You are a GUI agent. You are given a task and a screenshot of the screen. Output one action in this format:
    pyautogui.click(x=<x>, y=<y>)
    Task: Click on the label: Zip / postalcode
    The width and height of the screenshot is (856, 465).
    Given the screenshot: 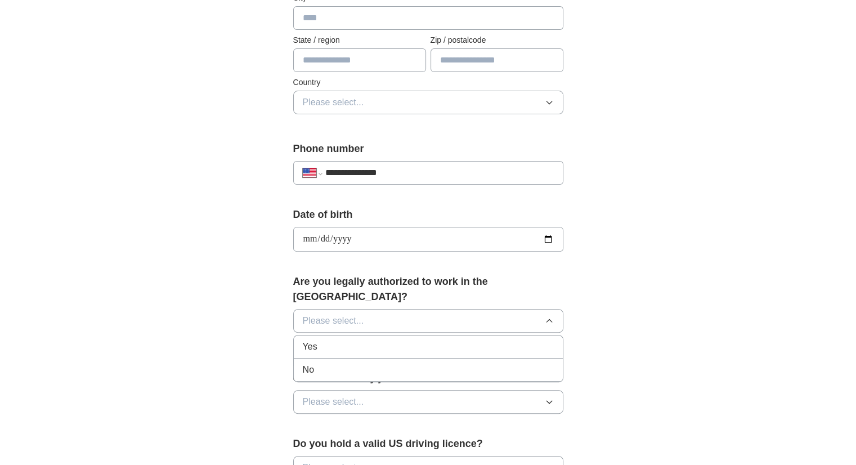 What is the action you would take?
    pyautogui.click(x=497, y=40)
    